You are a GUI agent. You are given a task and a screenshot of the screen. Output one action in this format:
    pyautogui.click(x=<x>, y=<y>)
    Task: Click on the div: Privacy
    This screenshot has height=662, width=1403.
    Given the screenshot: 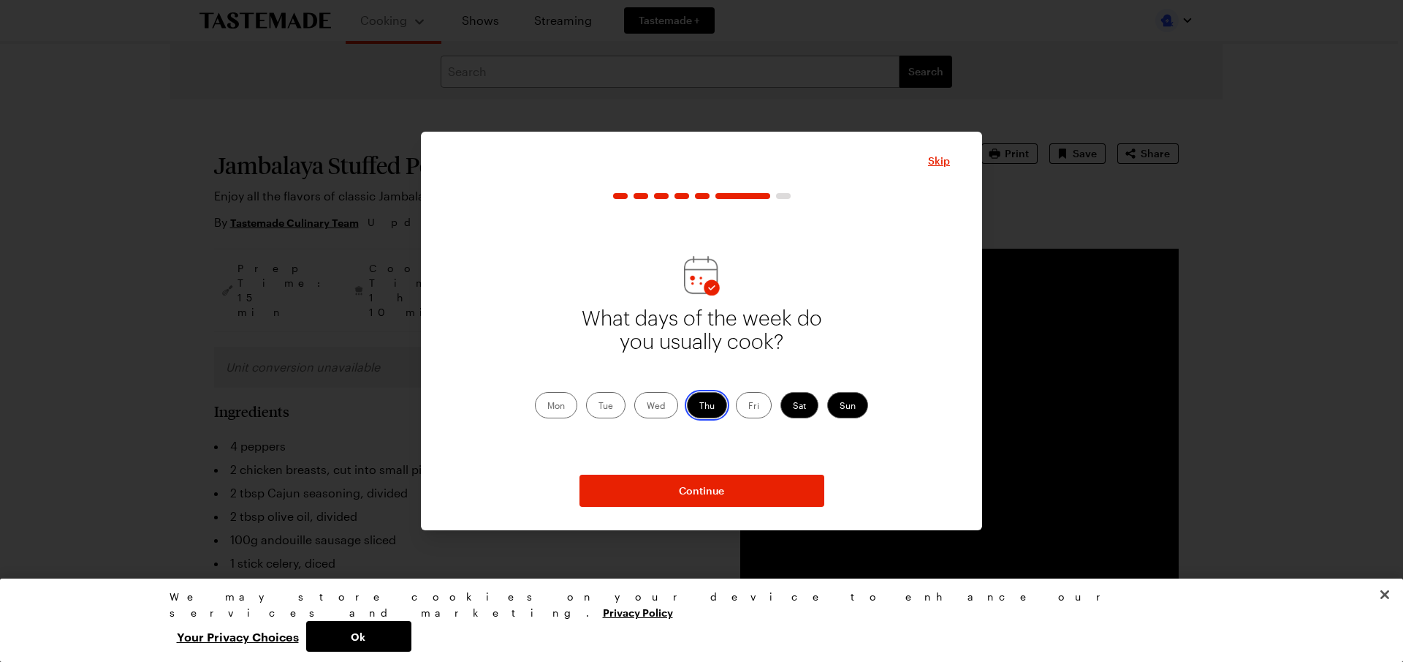 What is the action you would take?
    pyautogui.click(x=696, y=620)
    